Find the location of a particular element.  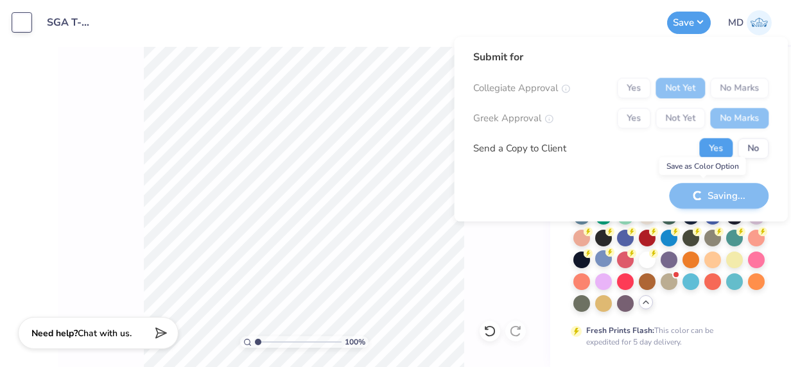

a: MD is located at coordinates (750, 22).